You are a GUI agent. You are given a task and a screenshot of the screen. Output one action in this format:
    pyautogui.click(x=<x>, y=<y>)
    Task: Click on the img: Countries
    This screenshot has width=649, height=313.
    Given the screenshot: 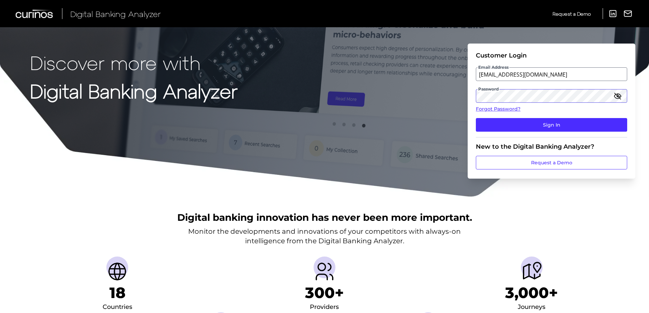 What is the action you would take?
    pyautogui.click(x=117, y=272)
    